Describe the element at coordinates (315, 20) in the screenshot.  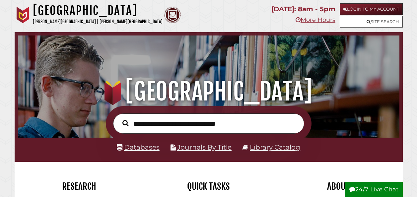
I see `a: More Hours` at that location.